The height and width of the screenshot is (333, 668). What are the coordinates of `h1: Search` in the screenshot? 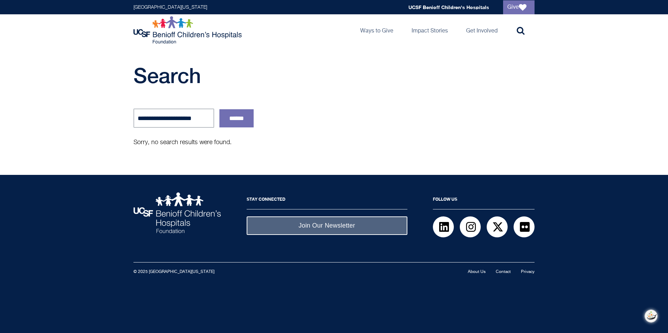 It's located at (268, 75).